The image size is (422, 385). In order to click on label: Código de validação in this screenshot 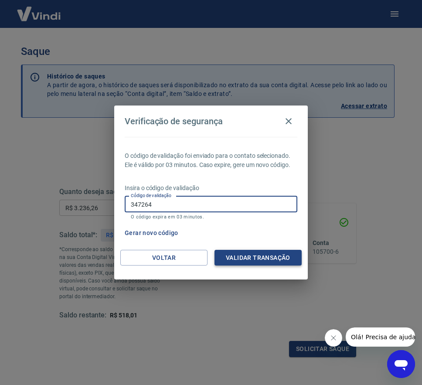, I will do `click(151, 195)`.